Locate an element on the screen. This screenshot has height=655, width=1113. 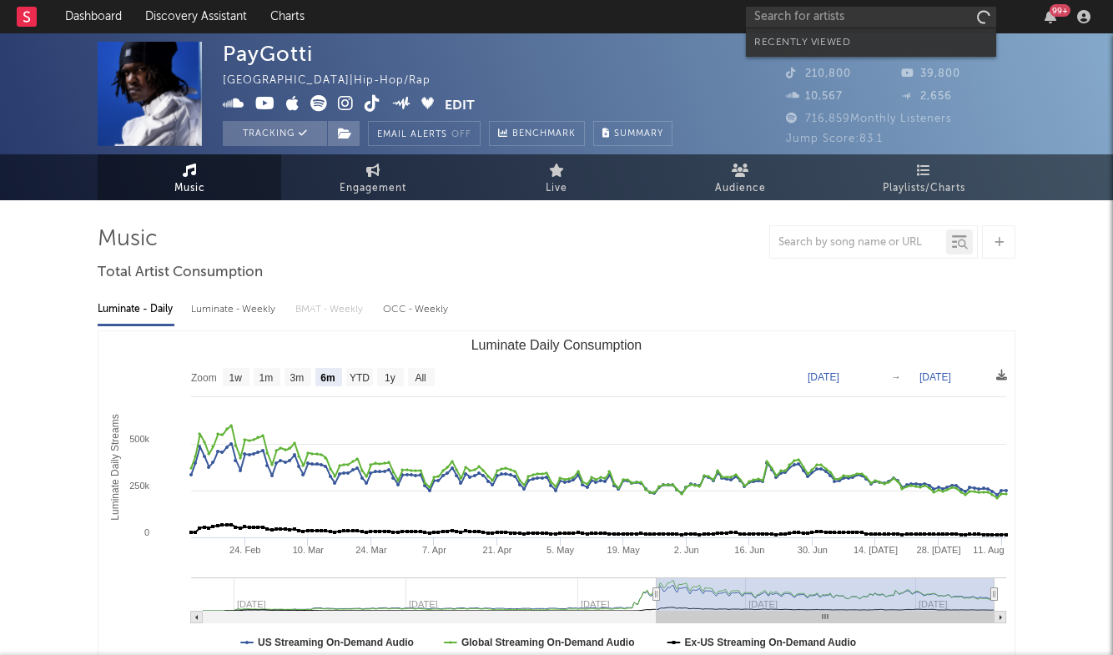
span: 10,567 is located at coordinates (814, 96).